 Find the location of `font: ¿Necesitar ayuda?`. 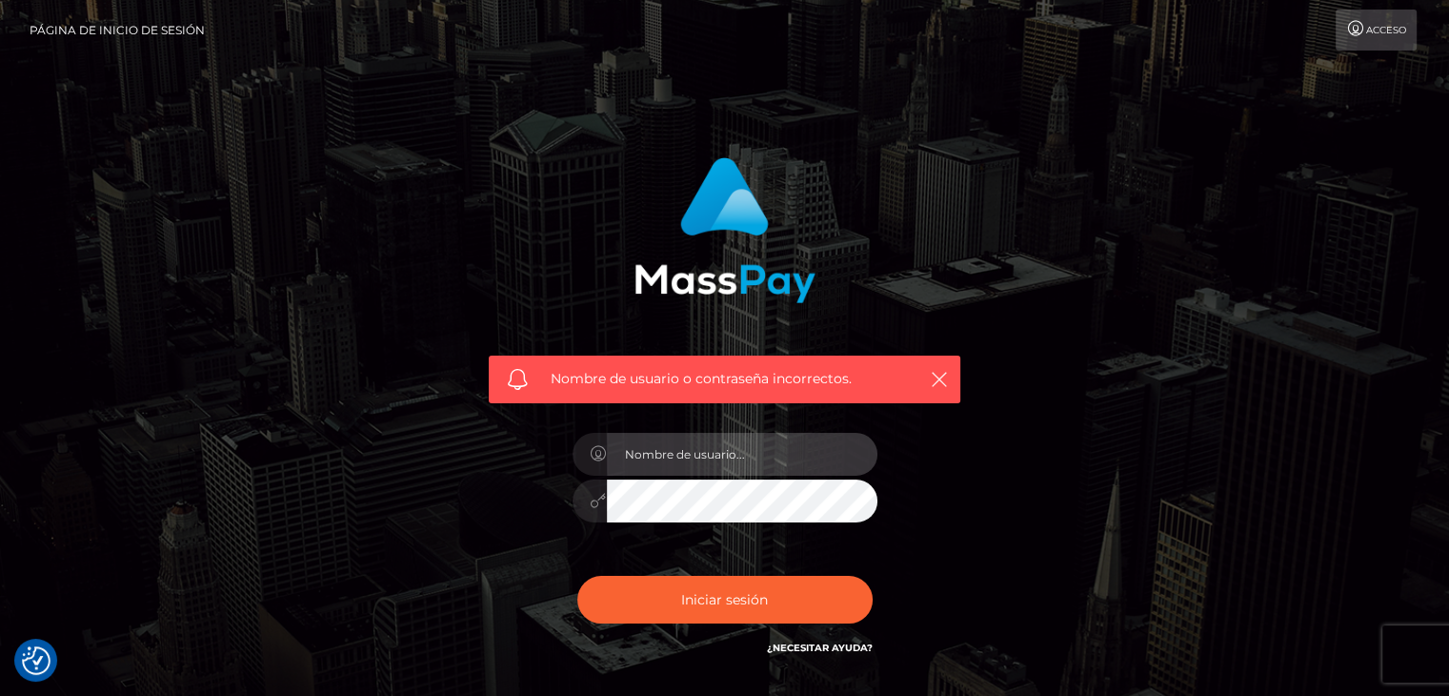

font: ¿Necesitar ayuda? is located at coordinates (819, 647).